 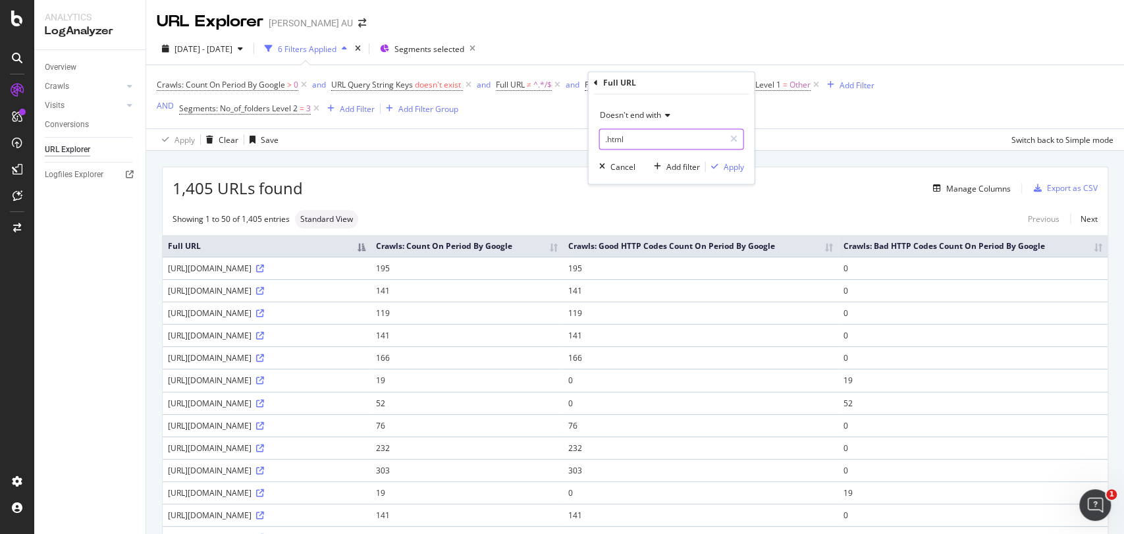 I want to click on th: Full URL: activate to sort column descending, so click(x=267, y=246).